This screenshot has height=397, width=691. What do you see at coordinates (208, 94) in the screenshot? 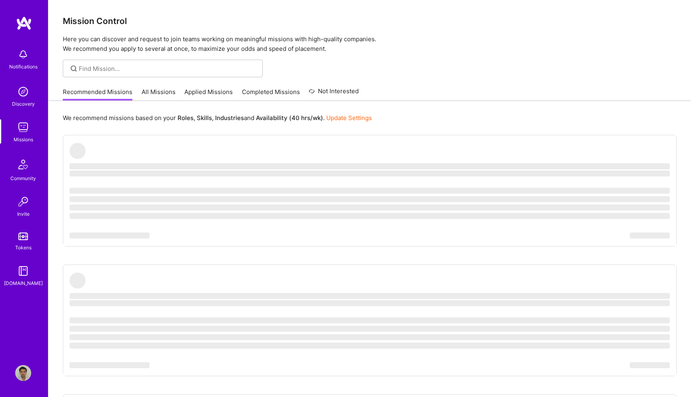
I see `a: Applied Missions` at bounding box center [208, 94].